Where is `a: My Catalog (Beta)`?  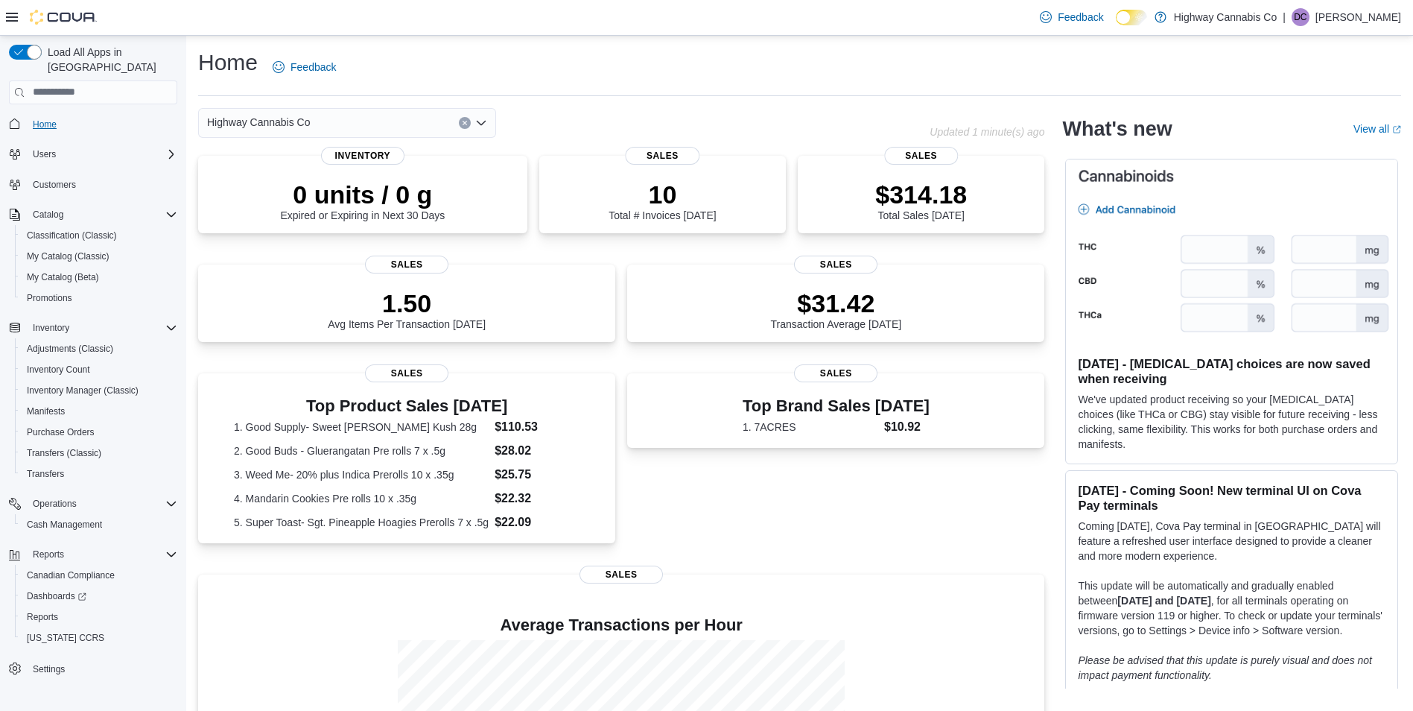 a: My Catalog (Beta) is located at coordinates (63, 277).